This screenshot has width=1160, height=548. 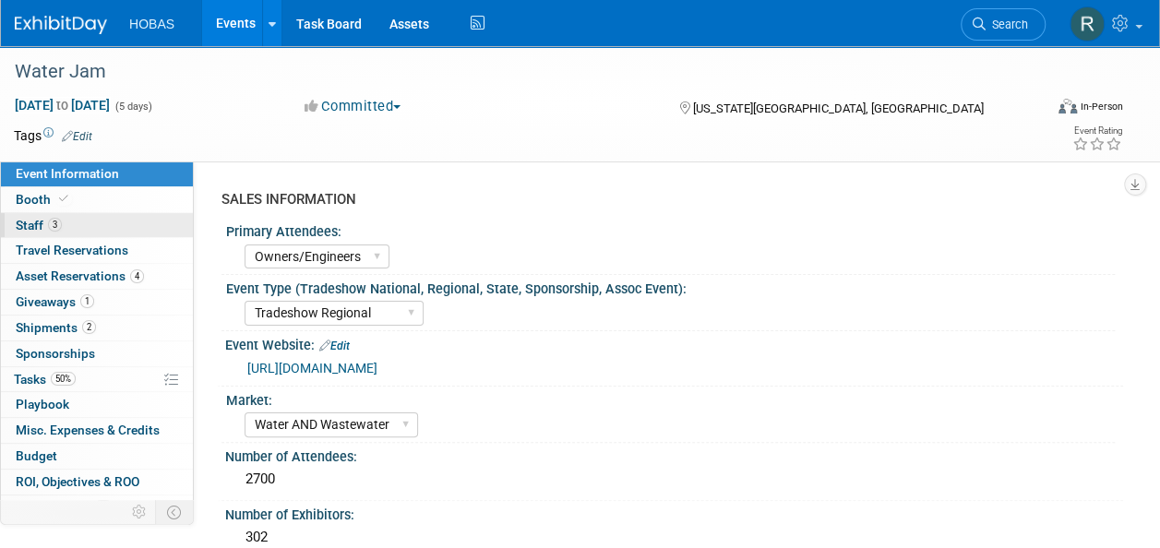 What do you see at coordinates (518, 72) in the screenshot?
I see `div: Water Jam` at bounding box center [518, 72].